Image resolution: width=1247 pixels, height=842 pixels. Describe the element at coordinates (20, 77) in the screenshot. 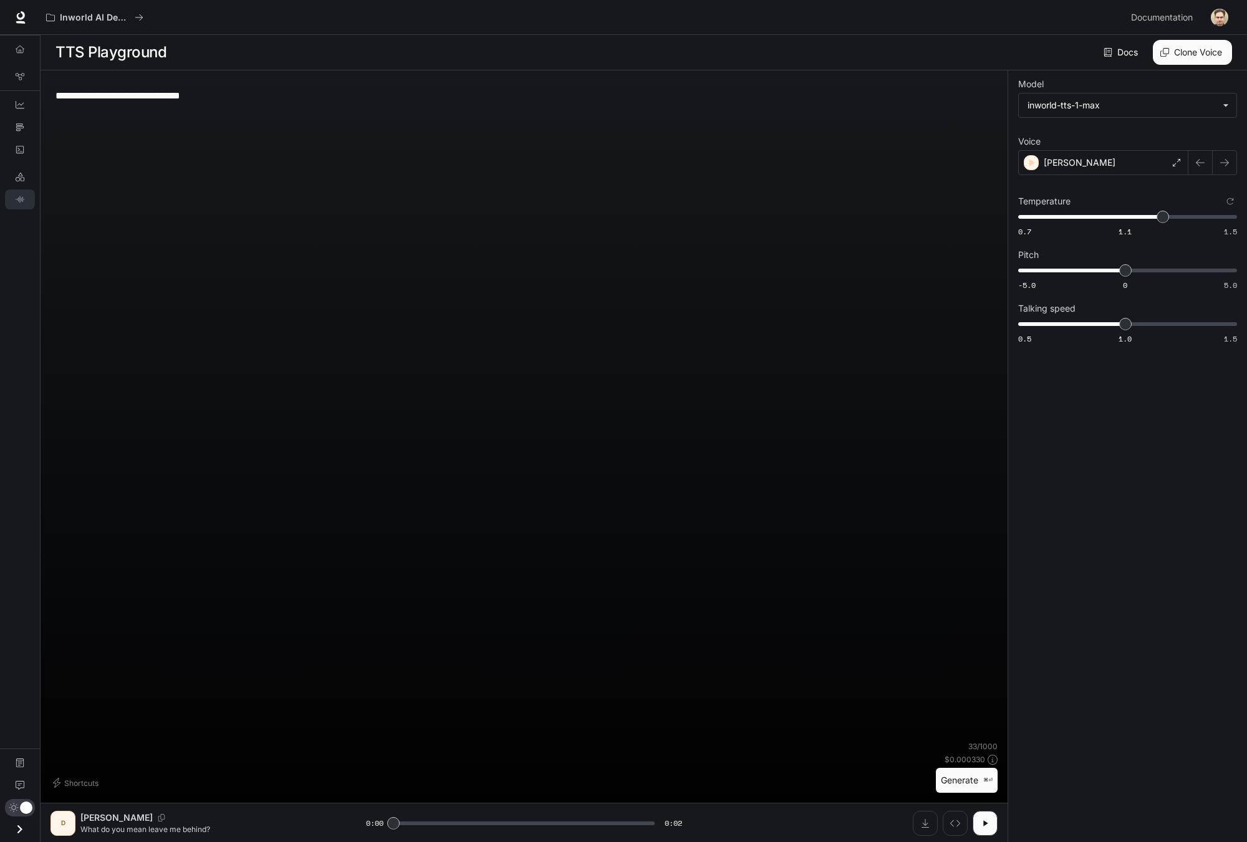

I see `a: Graph Registry` at that location.